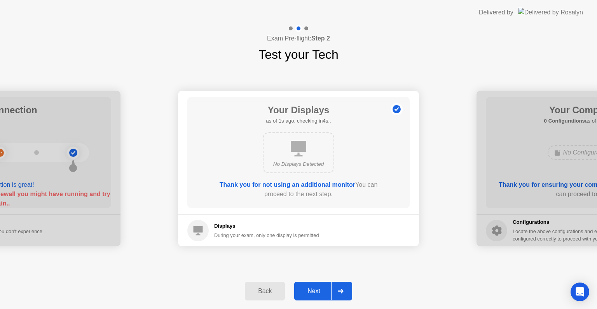 The image size is (597, 309). I want to click on h5: Displays, so click(267, 226).